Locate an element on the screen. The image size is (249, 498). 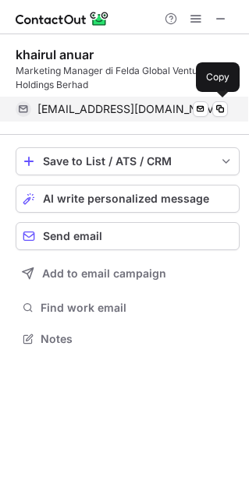
button: save-profile-one-click is located at coordinates (127, 161).